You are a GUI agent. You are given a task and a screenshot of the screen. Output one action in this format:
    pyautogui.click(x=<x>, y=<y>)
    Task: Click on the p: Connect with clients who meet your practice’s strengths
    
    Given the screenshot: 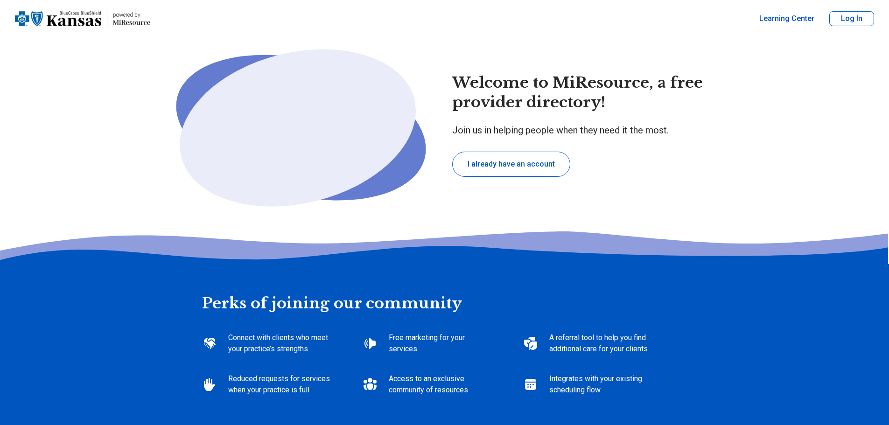 What is the action you would take?
    pyautogui.click(x=280, y=343)
    